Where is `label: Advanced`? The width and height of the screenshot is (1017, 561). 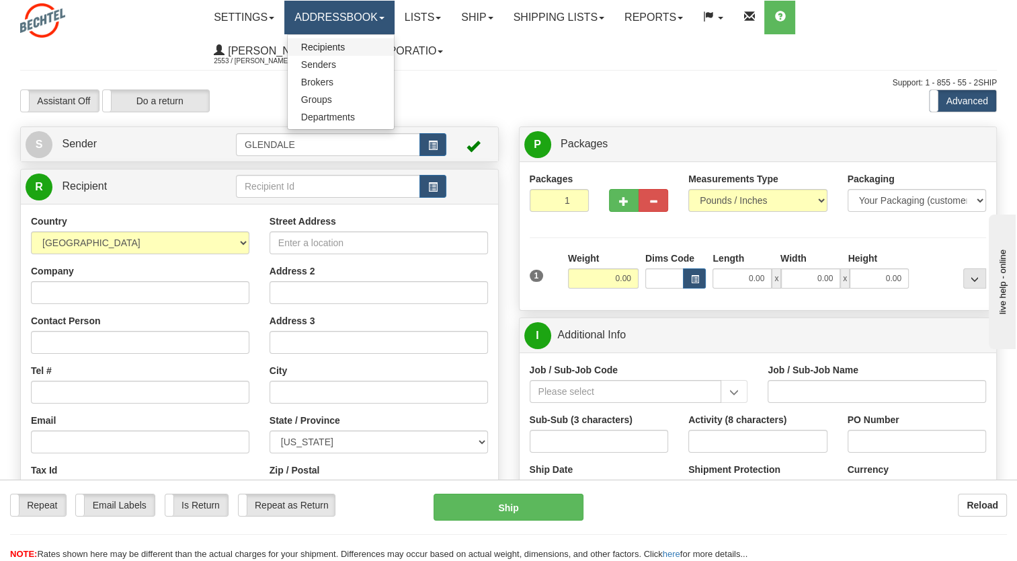
label: Advanced is located at coordinates (963, 101).